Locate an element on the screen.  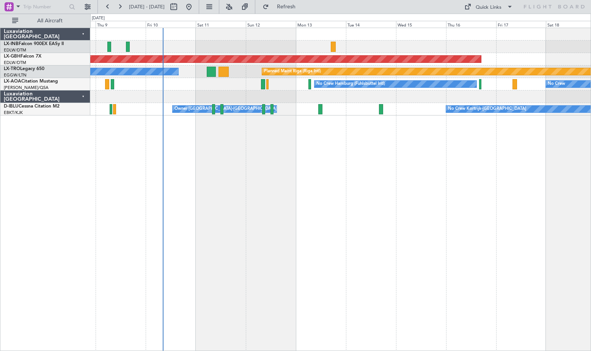
button: All Aircraft is located at coordinates (45, 21).